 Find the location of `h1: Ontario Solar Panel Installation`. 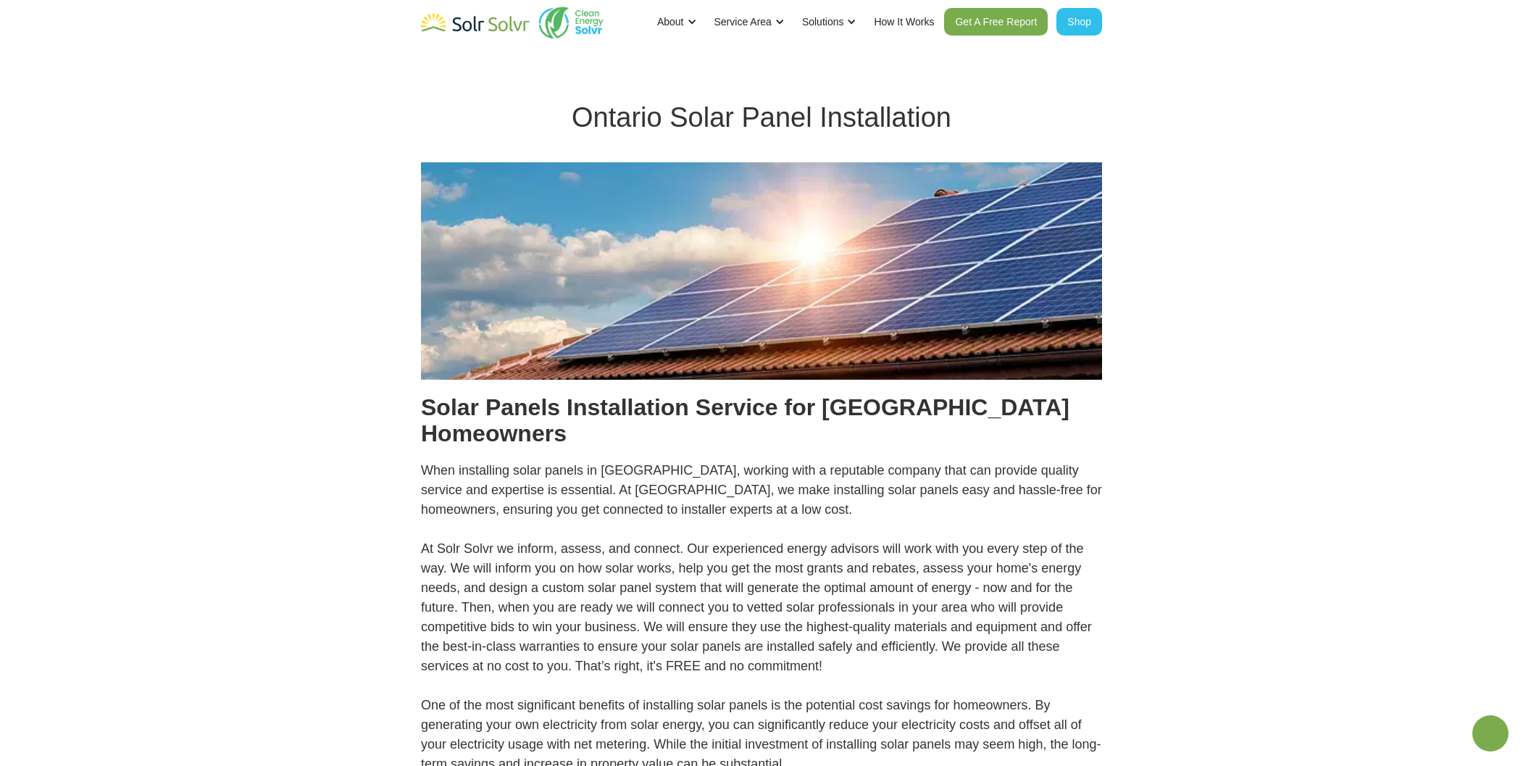

h1: Ontario Solar Panel Installation is located at coordinates (762, 117).